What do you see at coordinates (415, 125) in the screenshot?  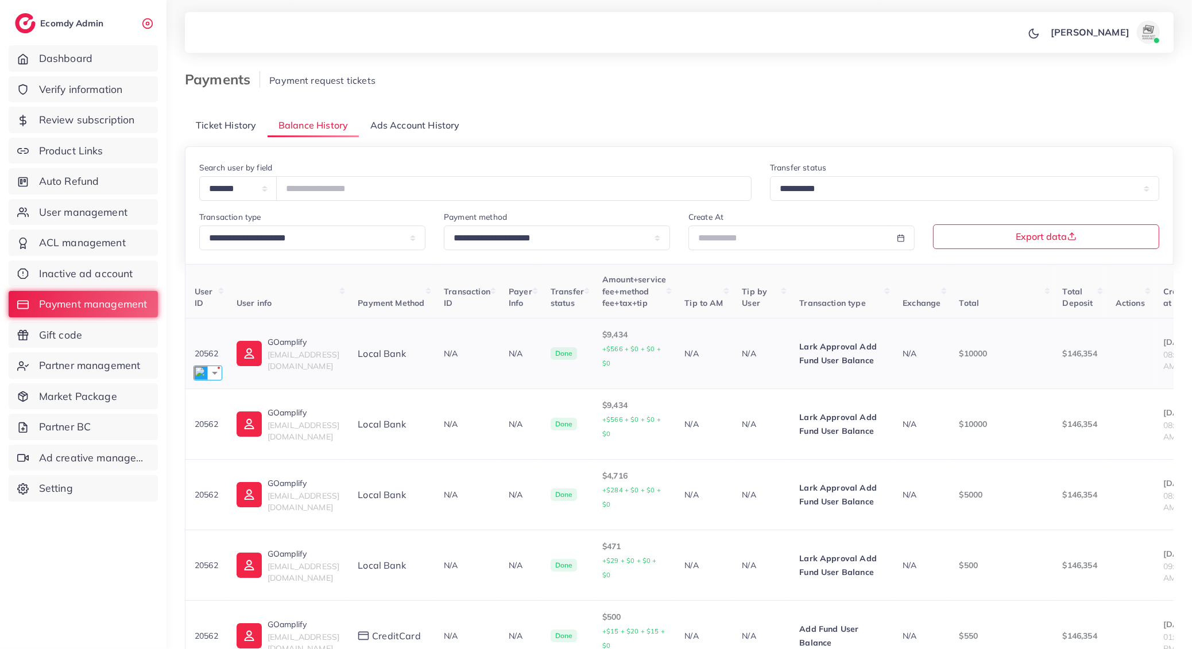 I see `span: Ads Account History` at bounding box center [415, 125].